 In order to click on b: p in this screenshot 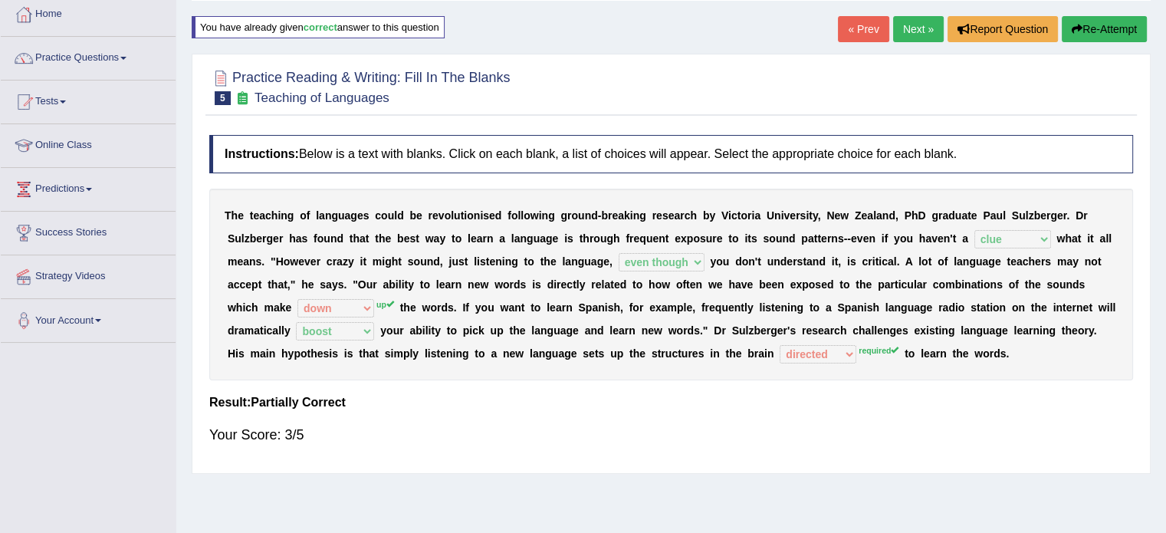, I will do `click(690, 238)`.